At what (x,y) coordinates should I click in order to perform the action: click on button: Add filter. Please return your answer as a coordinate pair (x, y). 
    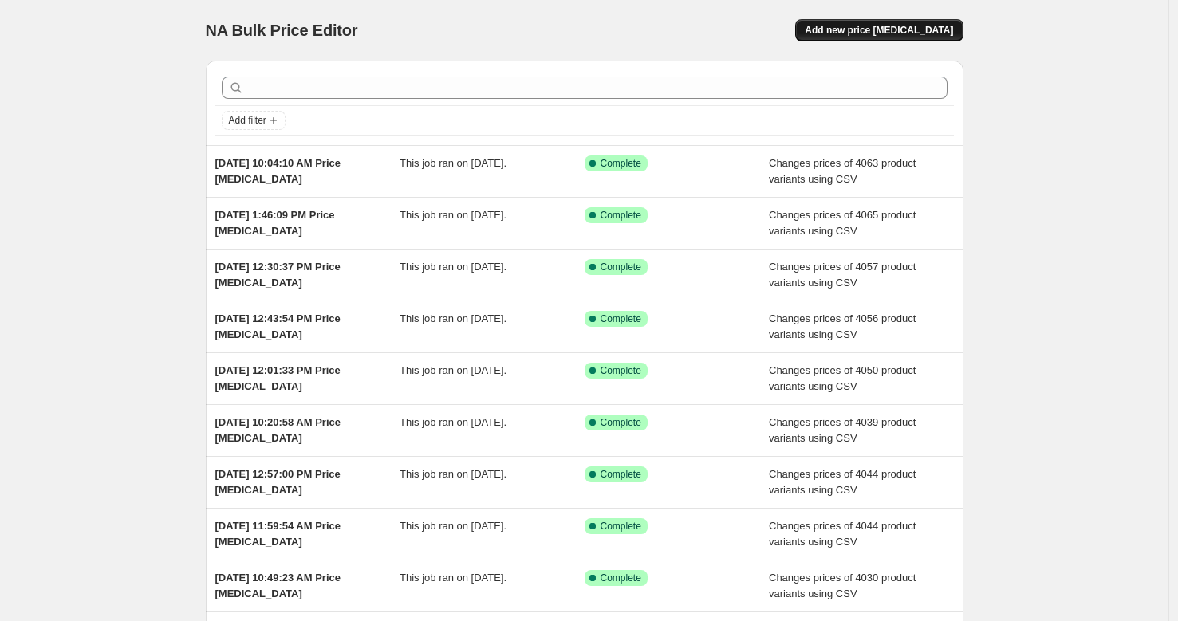
    Looking at the image, I should click on (254, 120).